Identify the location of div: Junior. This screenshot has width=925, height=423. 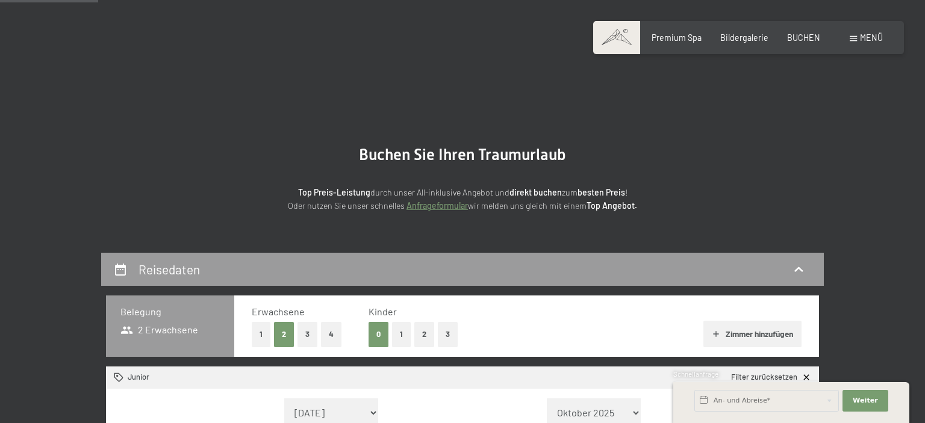
(131, 377).